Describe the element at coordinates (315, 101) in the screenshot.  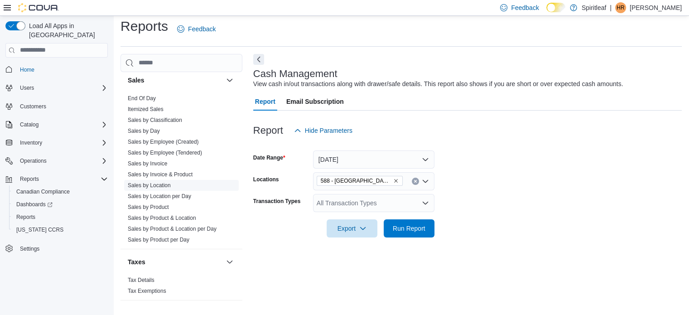
I see `span: Email Subscription` at that location.